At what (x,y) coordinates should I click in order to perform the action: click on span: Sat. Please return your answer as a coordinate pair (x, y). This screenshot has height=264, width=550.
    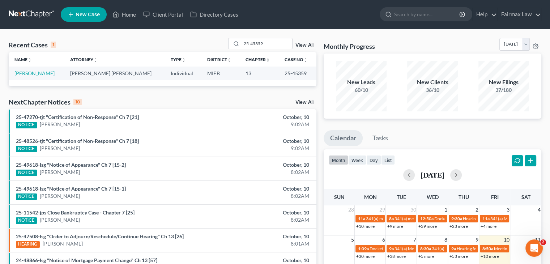
    Looking at the image, I should click on (525, 197).